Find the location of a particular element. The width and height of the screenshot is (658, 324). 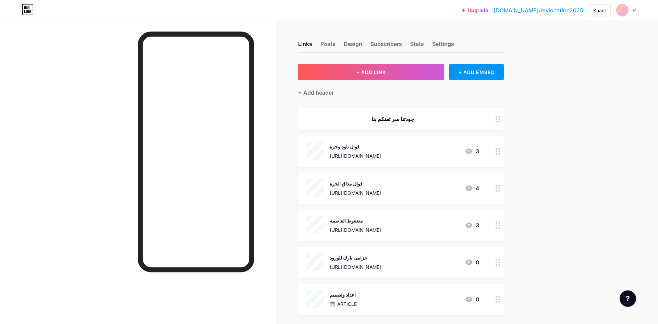

div: Design is located at coordinates (353, 46).